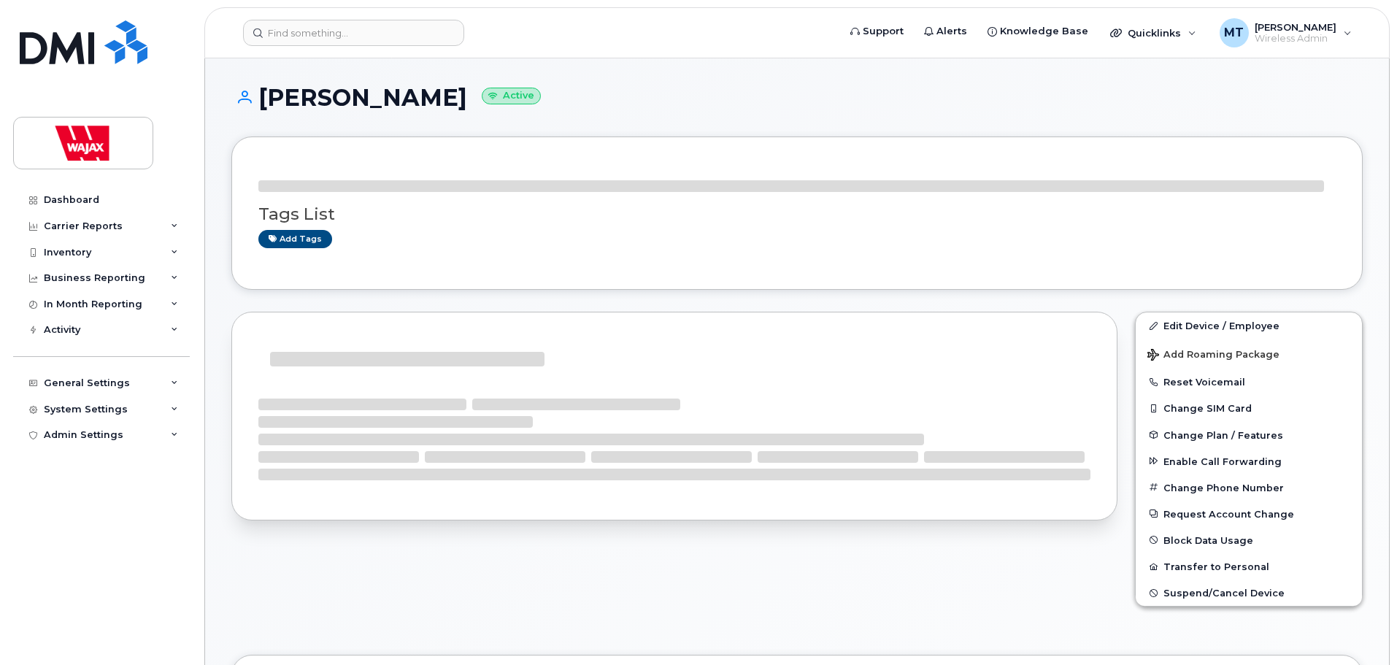 The height and width of the screenshot is (665, 1397). What do you see at coordinates (1223, 461) in the screenshot?
I see `span: Enable Call Forwarding` at bounding box center [1223, 461].